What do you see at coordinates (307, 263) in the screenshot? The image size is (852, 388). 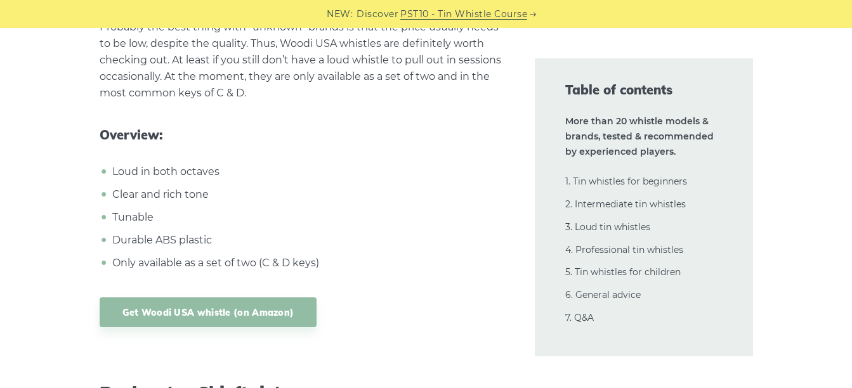 I see `li: Only available as a set of two (C & D keys)` at bounding box center [307, 263].